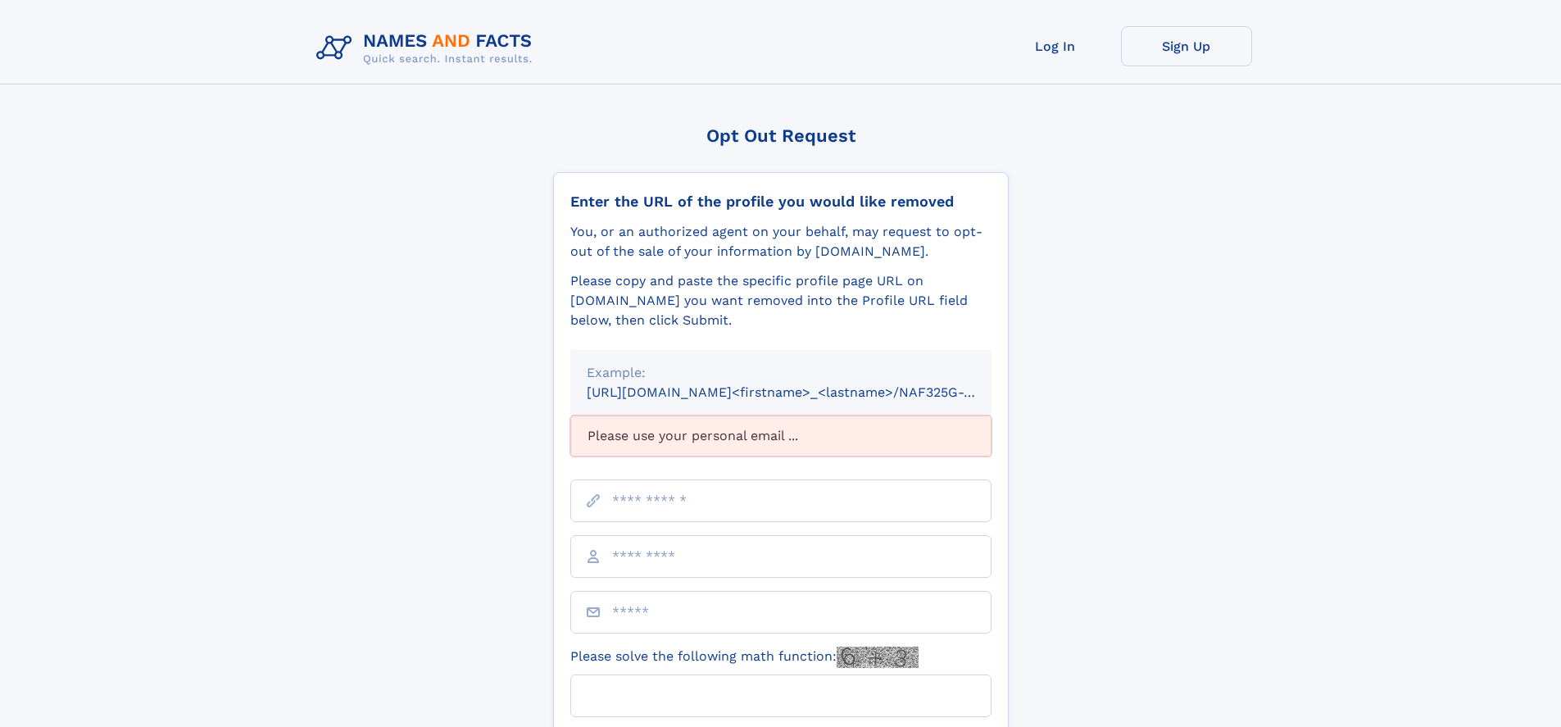 The image size is (1561, 727). I want to click on div: Opt Out Request, so click(781, 135).